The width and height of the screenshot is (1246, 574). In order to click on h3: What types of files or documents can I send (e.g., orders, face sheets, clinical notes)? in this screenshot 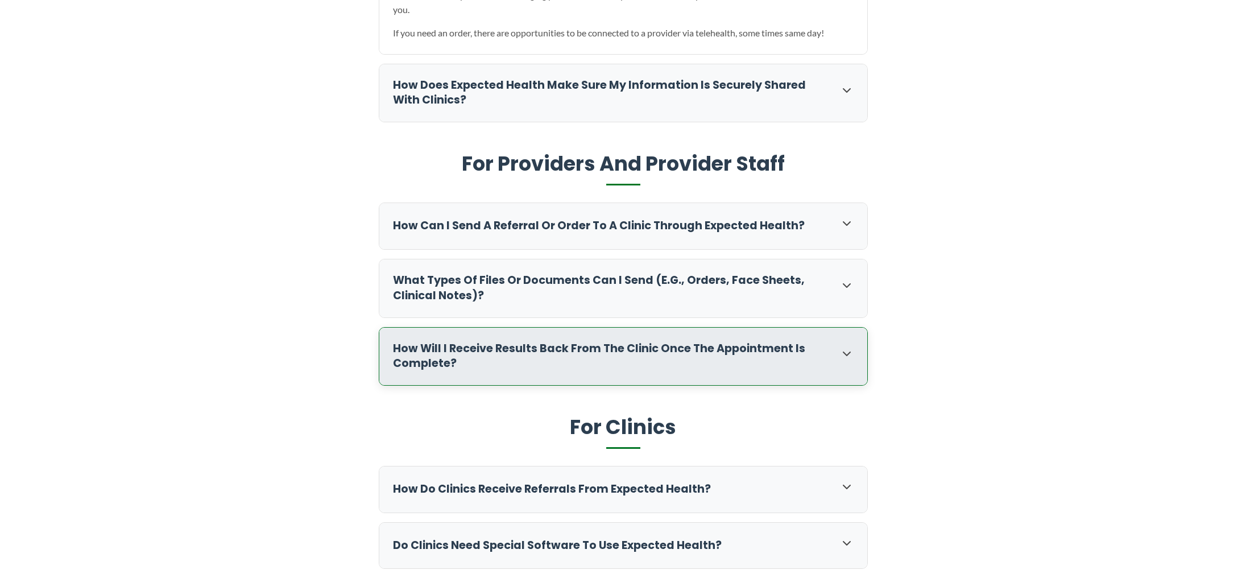, I will do `click(611, 288)`.